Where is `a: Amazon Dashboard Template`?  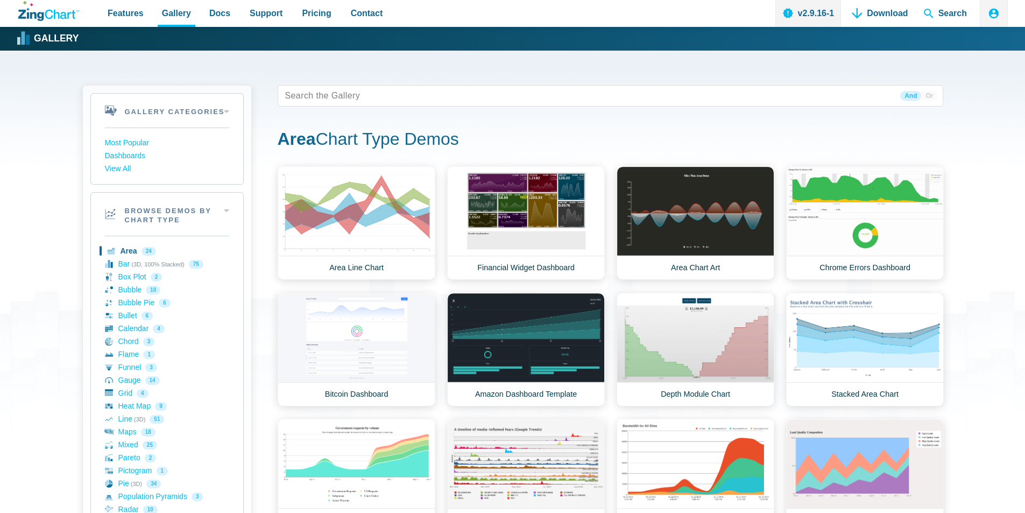 a: Amazon Dashboard Template is located at coordinates (525, 349).